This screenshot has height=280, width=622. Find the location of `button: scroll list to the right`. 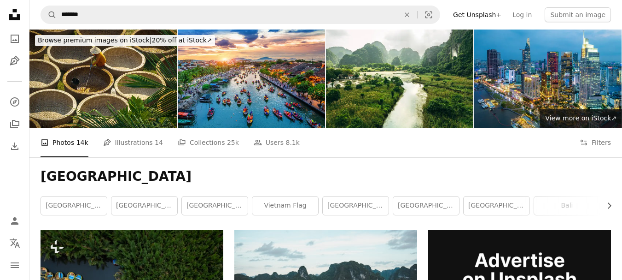

button: scroll list to the right is located at coordinates (606, 205).